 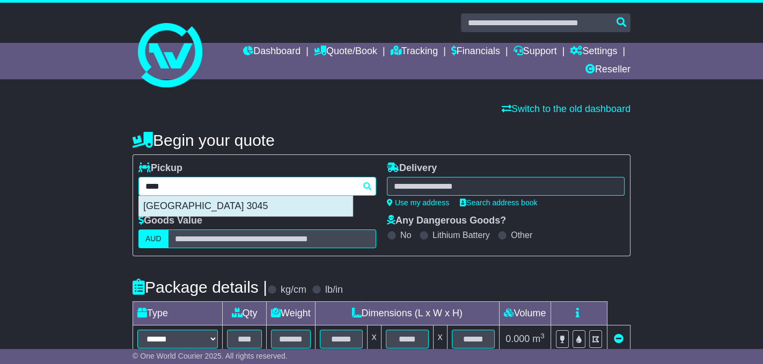 I want to click on a: Dashboard, so click(x=272, y=52).